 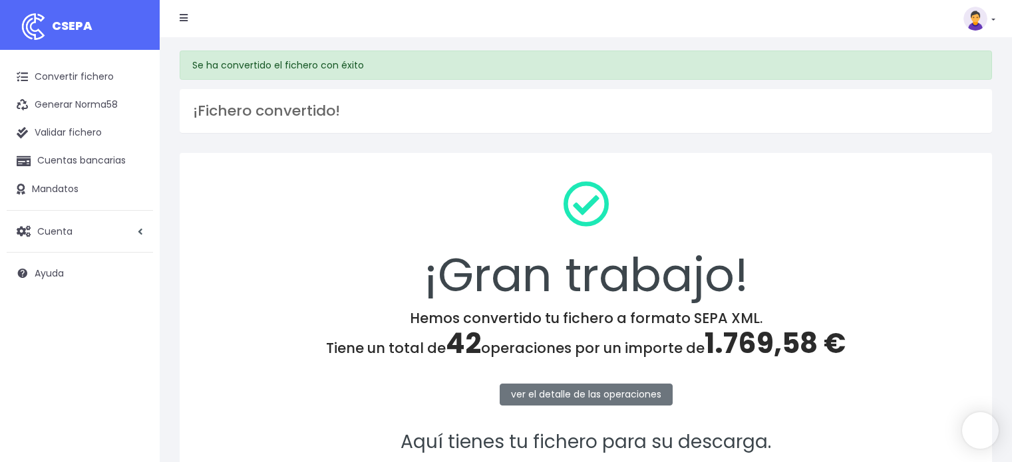 What do you see at coordinates (80, 77) in the screenshot?
I see `a: Convertir fichero` at bounding box center [80, 77].